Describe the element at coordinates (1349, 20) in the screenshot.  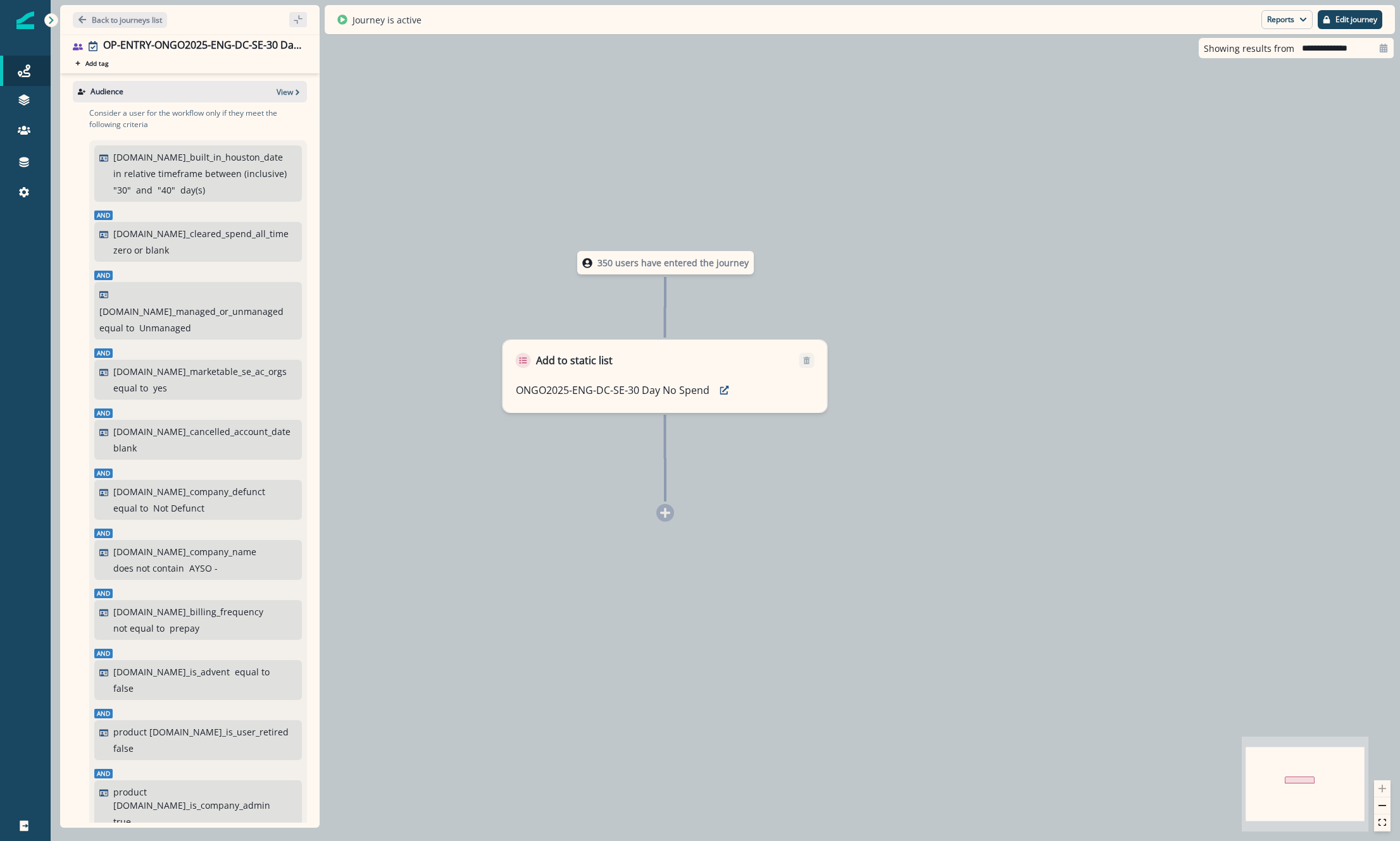
I see `button: Edit journey` at that location.